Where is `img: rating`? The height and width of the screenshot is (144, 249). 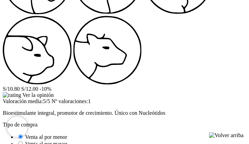 img: rating is located at coordinates (12, 95).